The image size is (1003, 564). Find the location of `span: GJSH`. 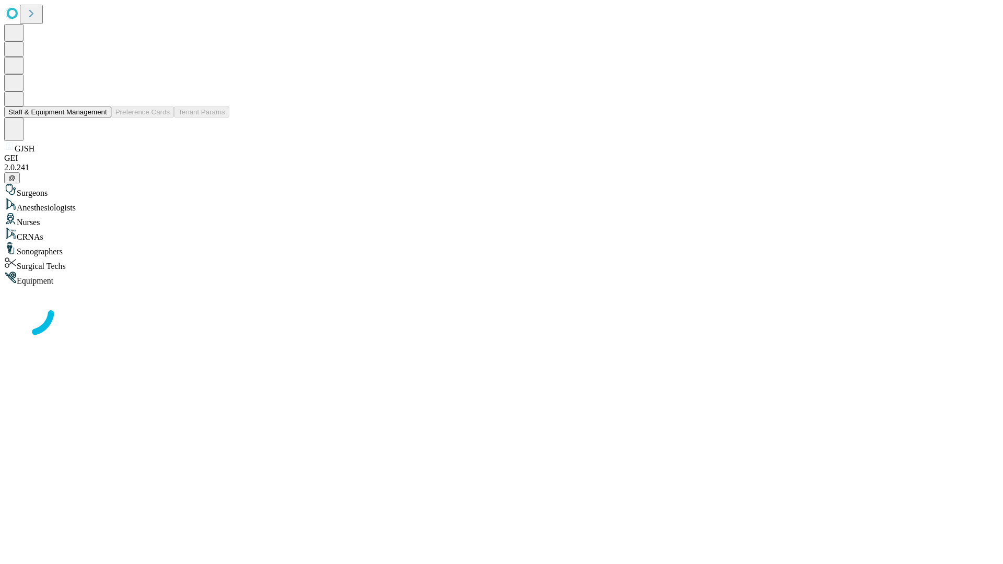

span: GJSH is located at coordinates (25, 148).